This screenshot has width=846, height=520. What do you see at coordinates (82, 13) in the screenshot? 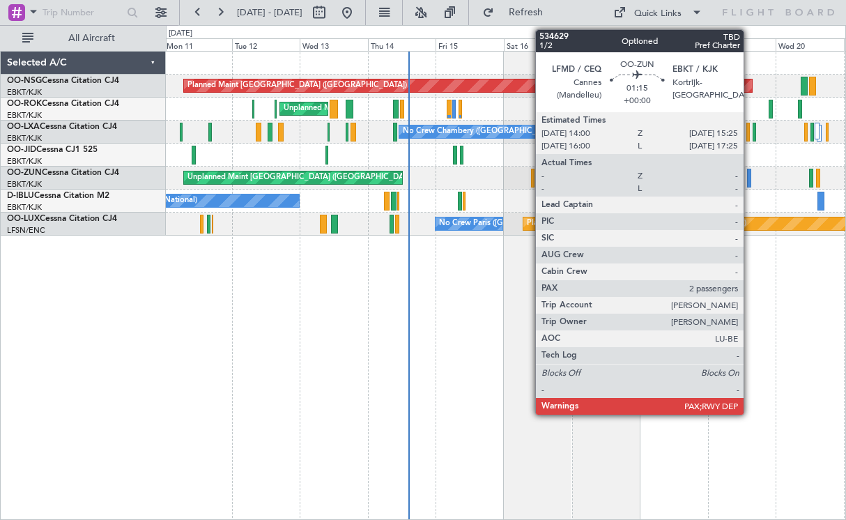
I see `input: Trip Number` at bounding box center [82, 13].